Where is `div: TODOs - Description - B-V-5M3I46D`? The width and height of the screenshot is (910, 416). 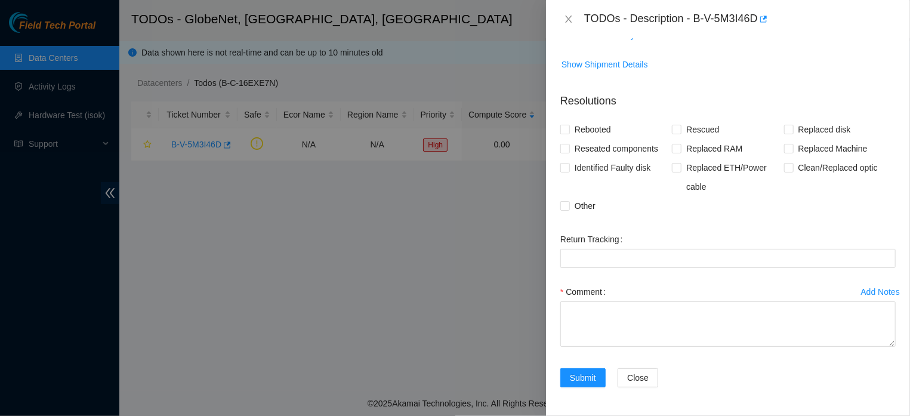
div: TODOs - Description - B-V-5M3I46D is located at coordinates (740, 19).